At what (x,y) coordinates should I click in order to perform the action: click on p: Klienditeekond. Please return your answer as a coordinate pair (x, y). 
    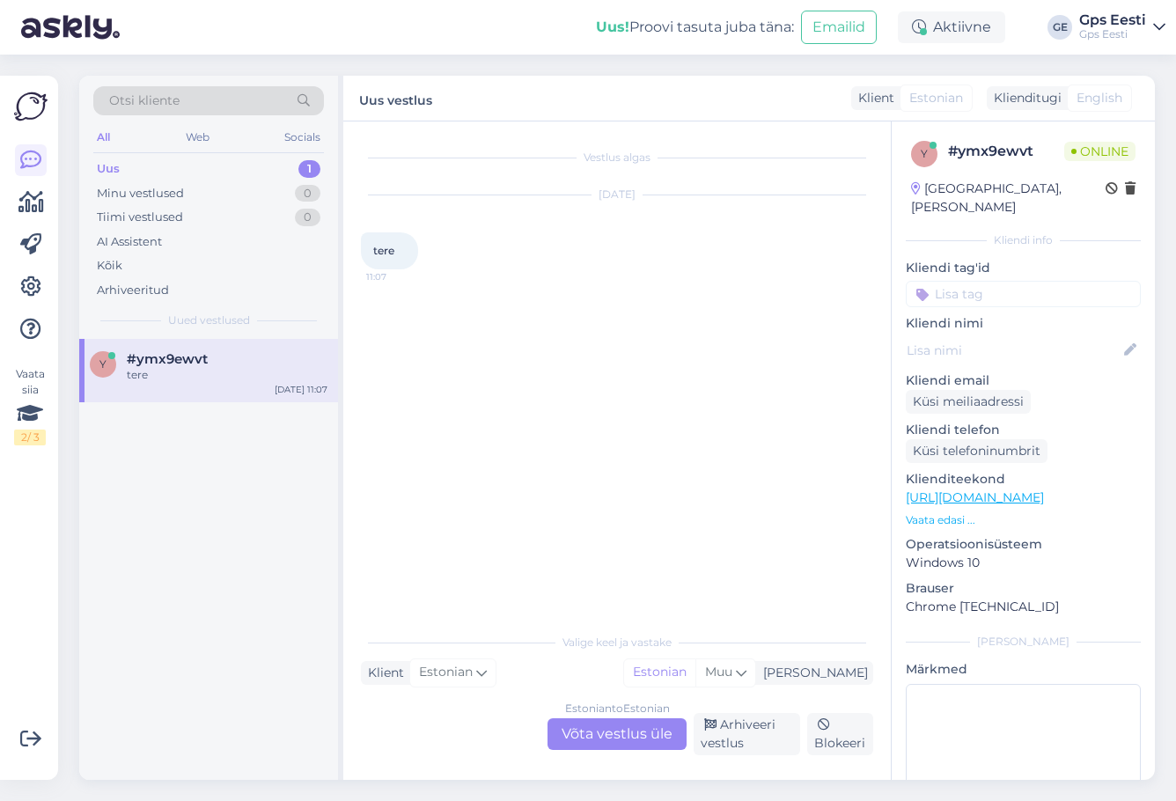
    Looking at the image, I should click on (1023, 479).